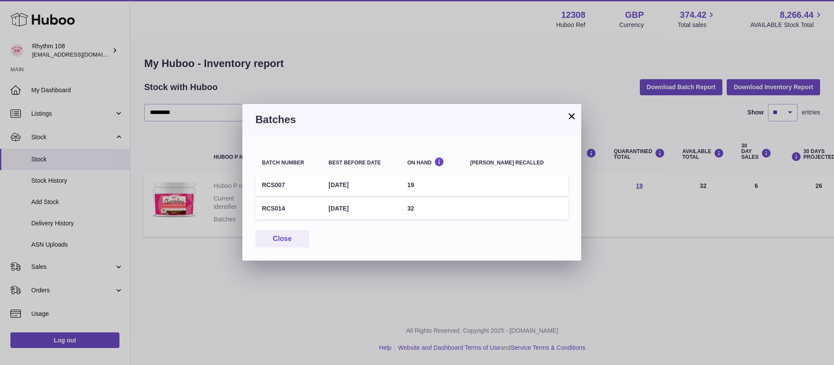 This screenshot has height=365, width=834. What do you see at coordinates (412, 119) in the screenshot?
I see `h3: Batches` at bounding box center [412, 119].